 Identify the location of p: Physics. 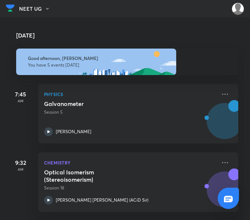
(130, 94).